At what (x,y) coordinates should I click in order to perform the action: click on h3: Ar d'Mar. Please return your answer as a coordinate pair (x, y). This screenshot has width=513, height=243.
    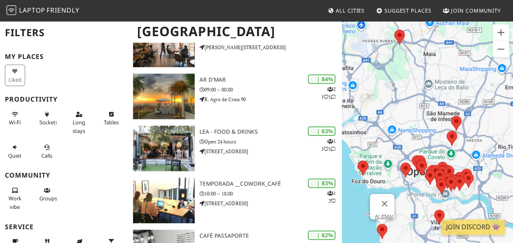
    Looking at the image, I should click on (271, 80).